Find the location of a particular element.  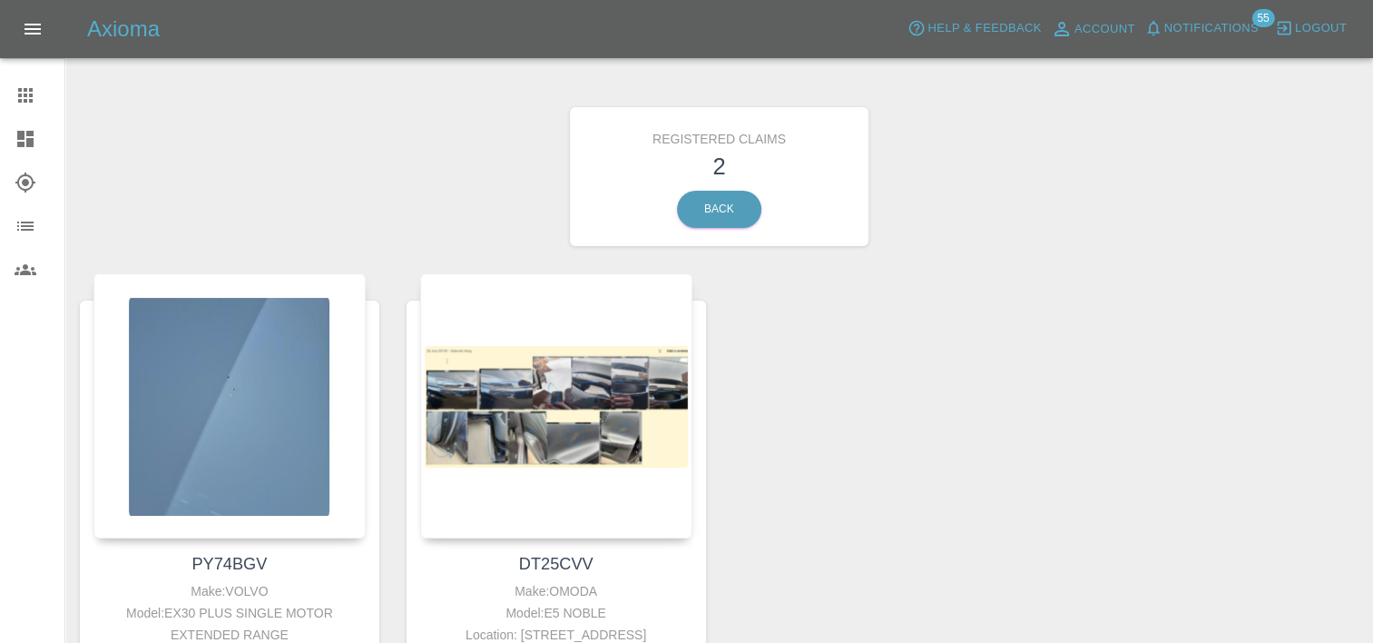

span: Logout is located at coordinates (1320, 28).